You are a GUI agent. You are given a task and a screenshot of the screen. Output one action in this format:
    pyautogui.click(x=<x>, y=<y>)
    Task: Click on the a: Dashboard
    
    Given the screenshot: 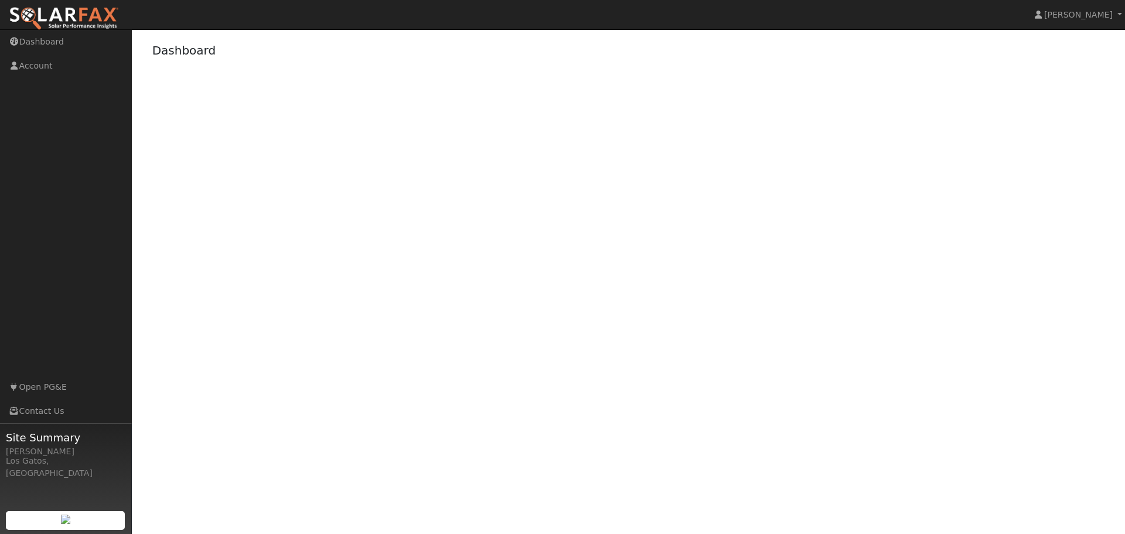 What is the action you would take?
    pyautogui.click(x=184, y=50)
    